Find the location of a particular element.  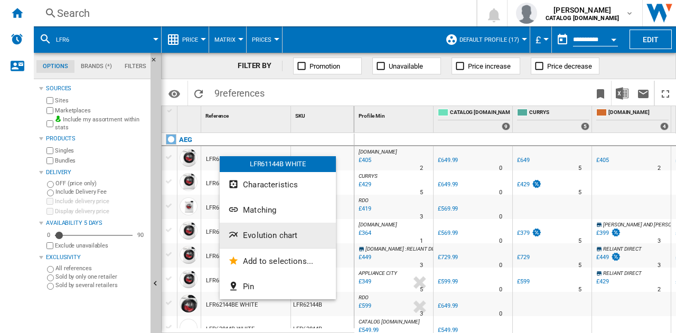

button: Matching is located at coordinates (278, 210).